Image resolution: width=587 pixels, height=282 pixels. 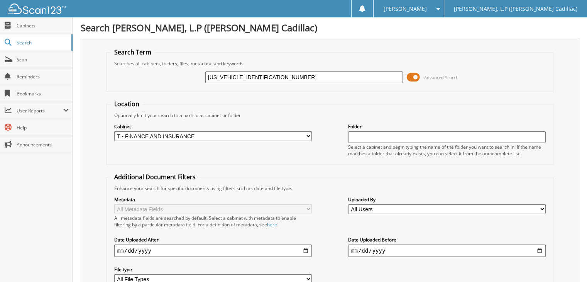 I want to click on label: Cabinet, so click(x=213, y=126).